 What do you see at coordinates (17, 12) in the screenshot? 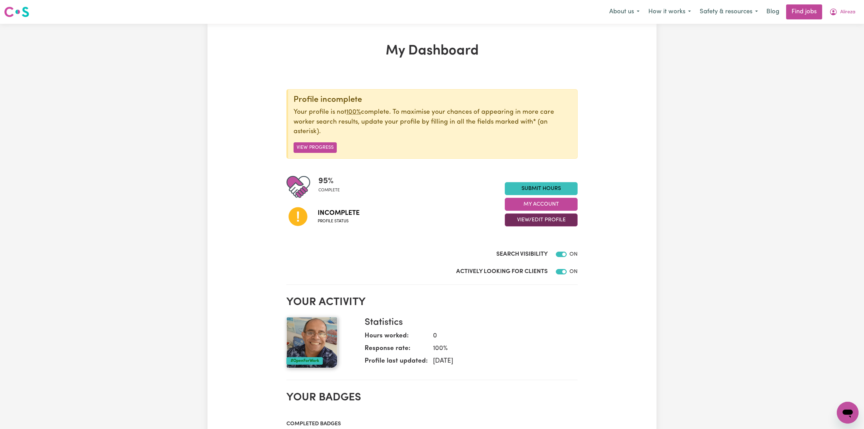
I see `img: Careseekers logo` at bounding box center [17, 12].